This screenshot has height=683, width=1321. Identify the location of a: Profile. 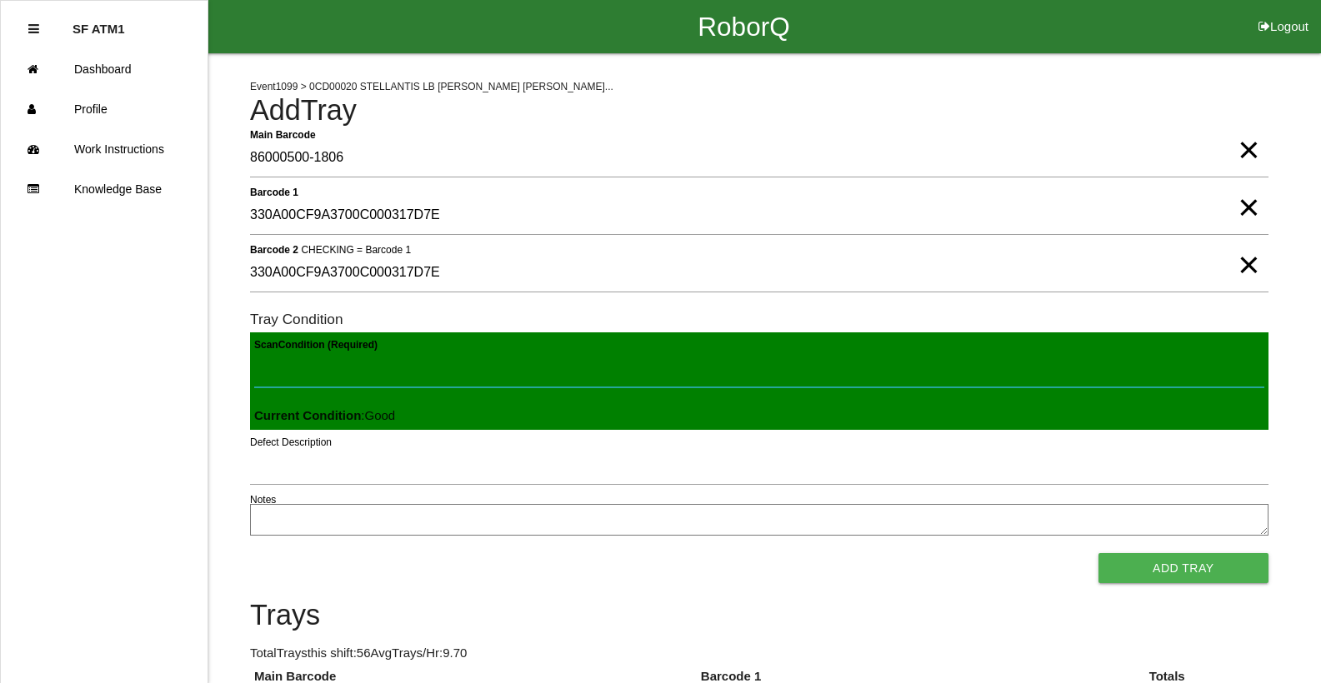
(104, 109).